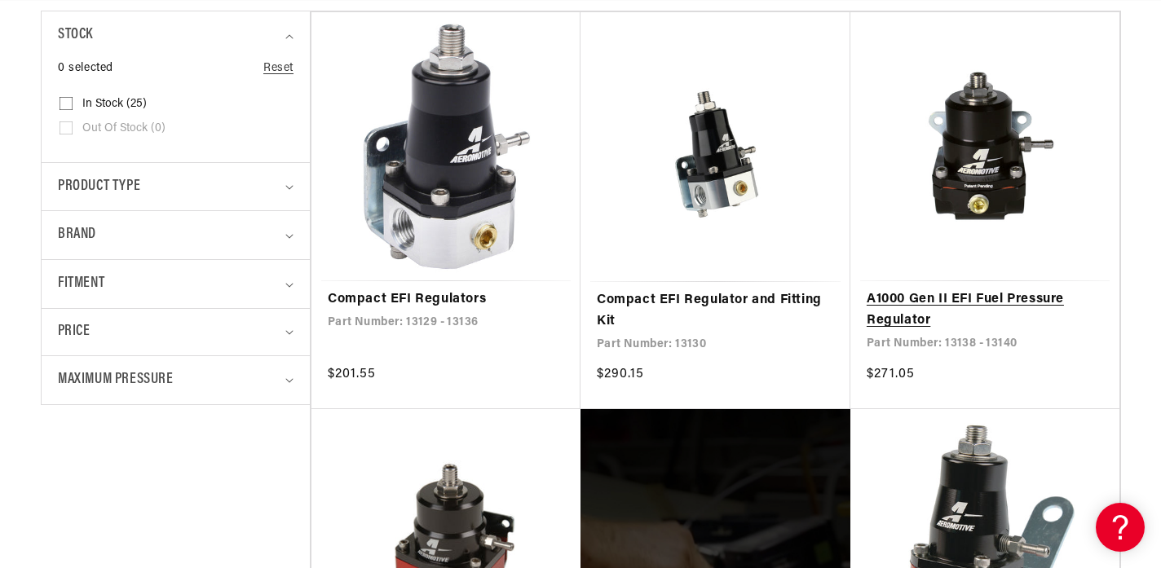 This screenshot has width=1161, height=568. What do you see at coordinates (81, 284) in the screenshot?
I see `span: Fitment` at bounding box center [81, 284].